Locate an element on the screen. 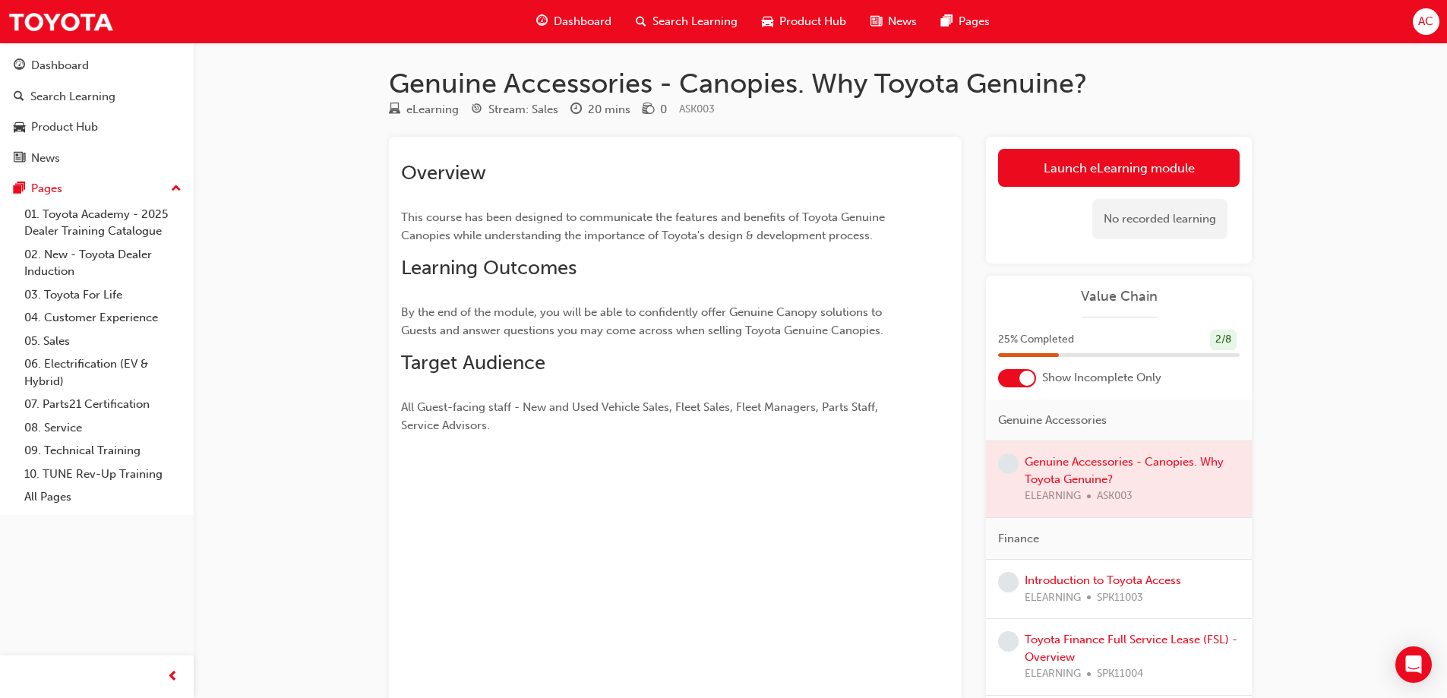 This screenshot has width=1447, height=698. a: 06. Electrification (EV & Hybrid) is located at coordinates (103, 372).